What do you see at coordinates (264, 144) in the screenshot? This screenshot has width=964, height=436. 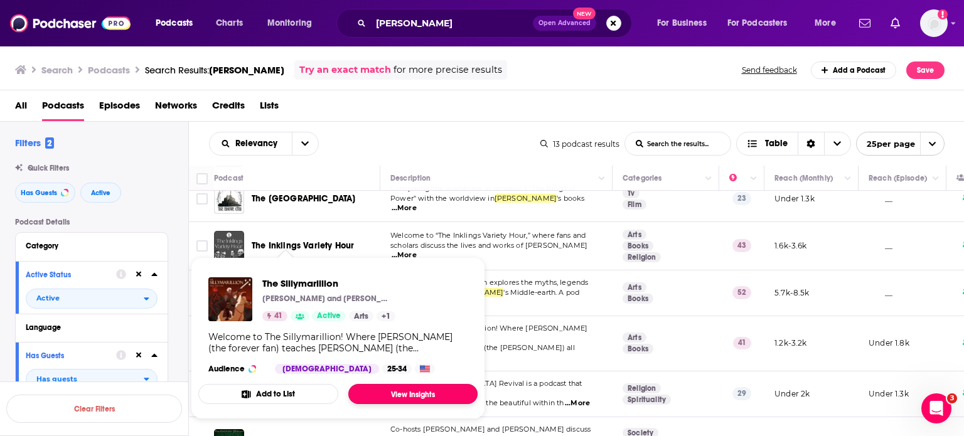 I see `h2: Choose List sort` at bounding box center [264, 144].